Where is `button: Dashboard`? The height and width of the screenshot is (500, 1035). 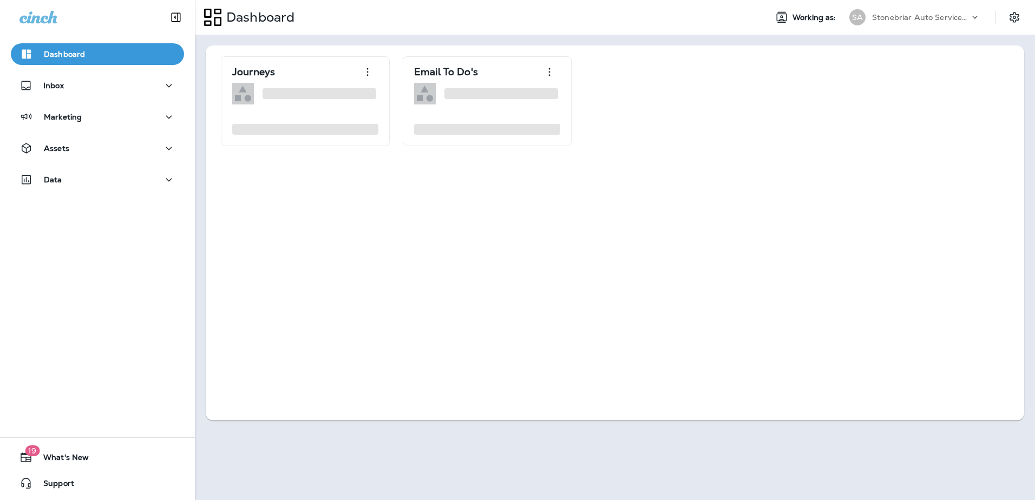
button: Dashboard is located at coordinates (97, 54).